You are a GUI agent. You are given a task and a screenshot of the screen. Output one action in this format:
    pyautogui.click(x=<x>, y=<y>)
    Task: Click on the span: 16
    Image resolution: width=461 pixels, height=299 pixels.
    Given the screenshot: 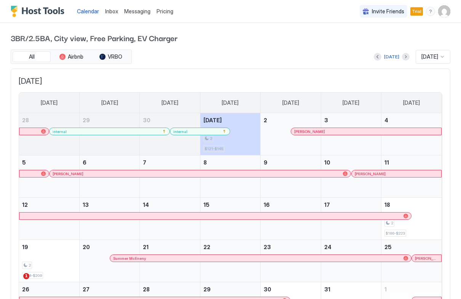 What is the action you would take?
    pyautogui.click(x=267, y=205)
    